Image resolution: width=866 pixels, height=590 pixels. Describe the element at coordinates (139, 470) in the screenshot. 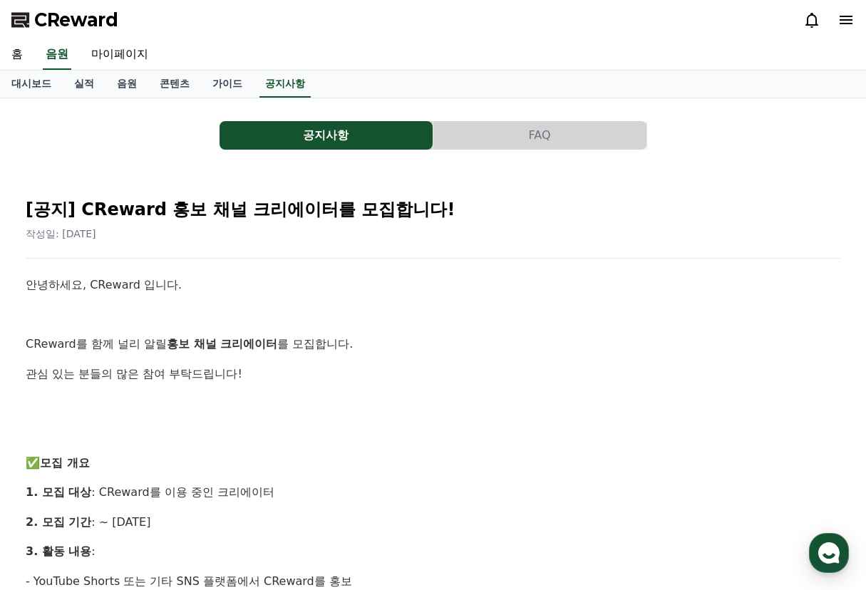

I see `a: 대화` at that location.